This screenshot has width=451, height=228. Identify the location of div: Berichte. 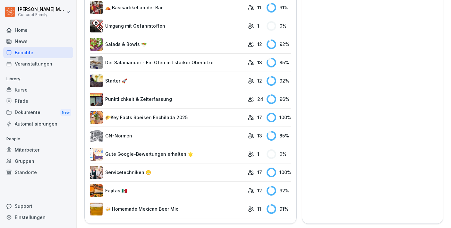
(38, 52).